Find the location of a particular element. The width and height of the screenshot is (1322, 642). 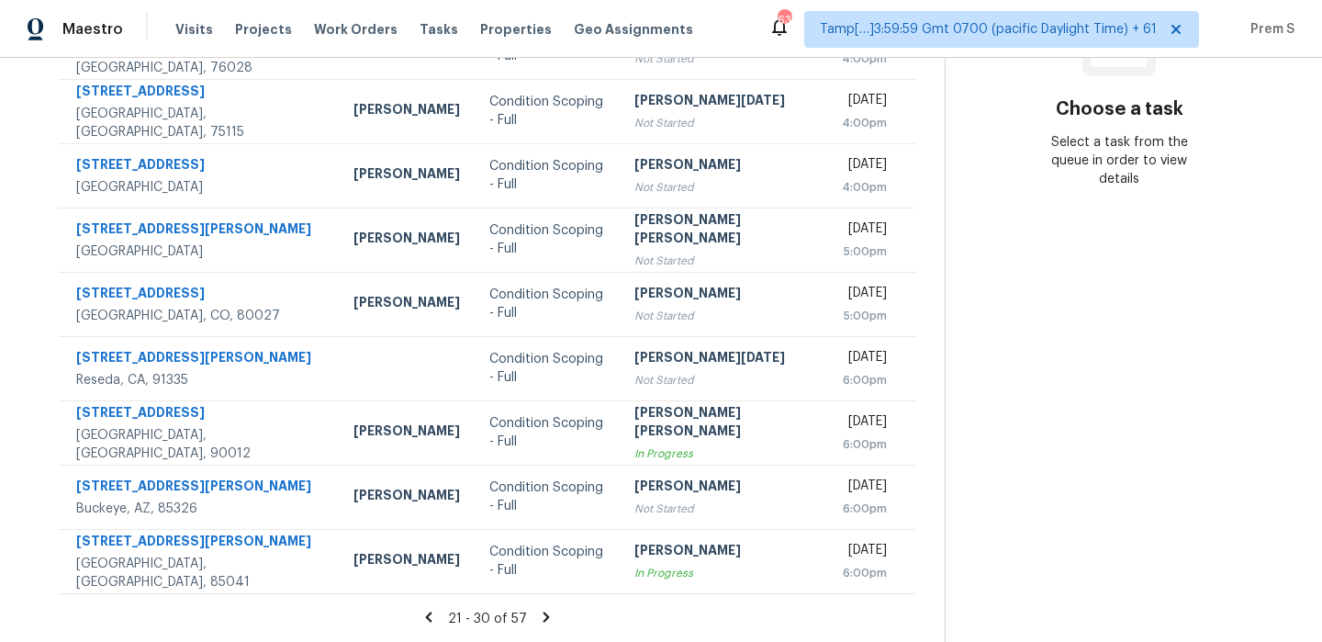

div: Select a task from the queue in order to view details is located at coordinates (1119, 161).